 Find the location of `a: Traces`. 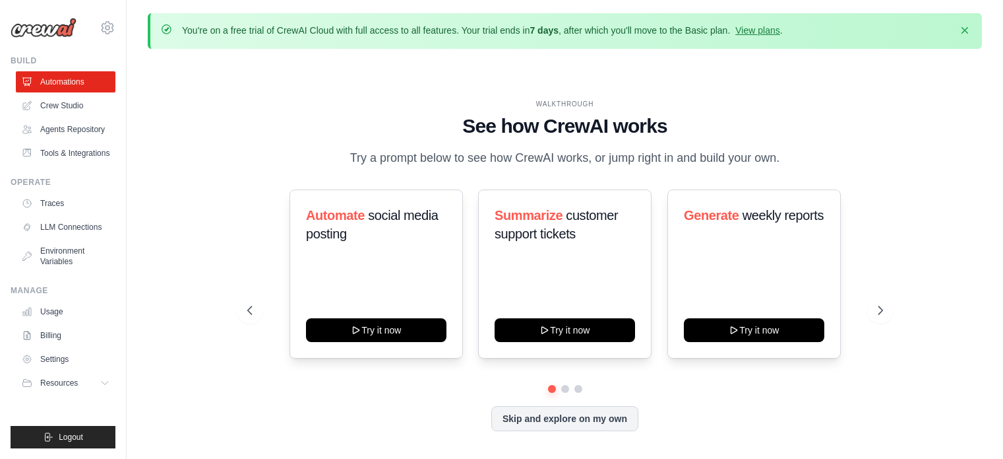

a: Traces is located at coordinates (65, 203).